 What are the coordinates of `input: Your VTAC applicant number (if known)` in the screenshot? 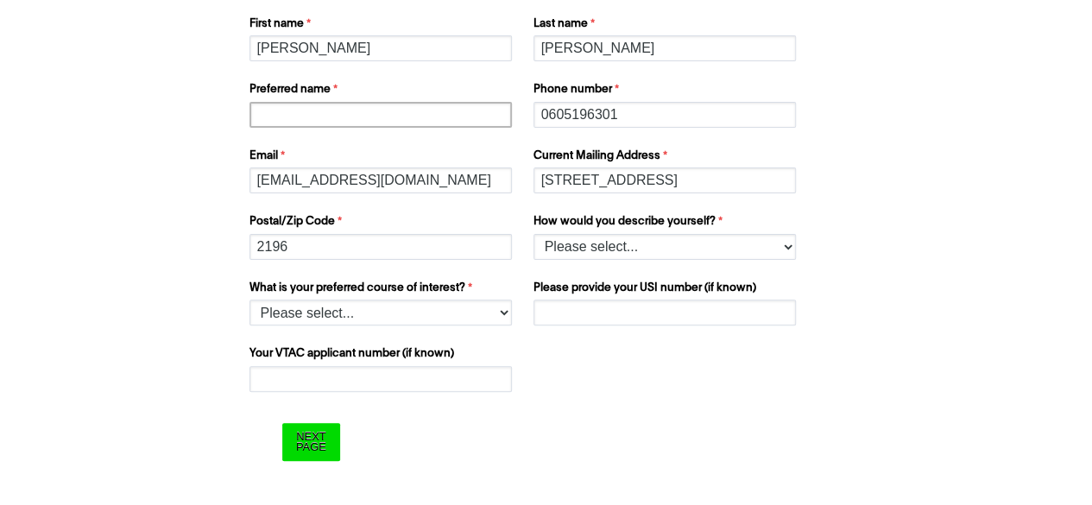 It's located at (381, 379).